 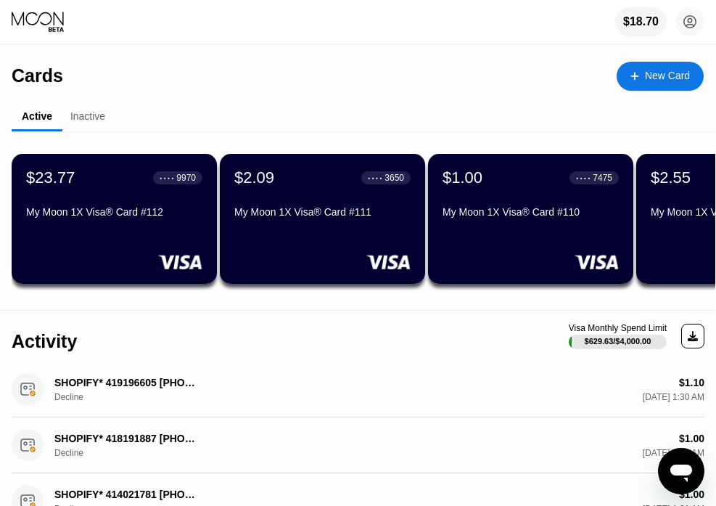 I want to click on div: 7475, so click(x=602, y=178).